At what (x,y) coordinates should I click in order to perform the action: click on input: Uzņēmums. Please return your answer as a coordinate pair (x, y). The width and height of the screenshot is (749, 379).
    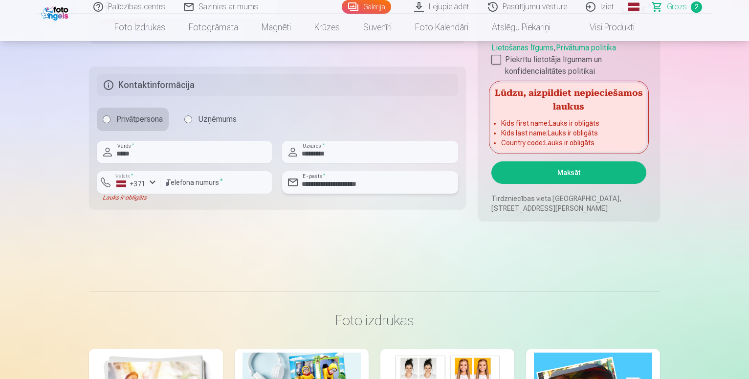
    Looking at the image, I should click on (188, 119).